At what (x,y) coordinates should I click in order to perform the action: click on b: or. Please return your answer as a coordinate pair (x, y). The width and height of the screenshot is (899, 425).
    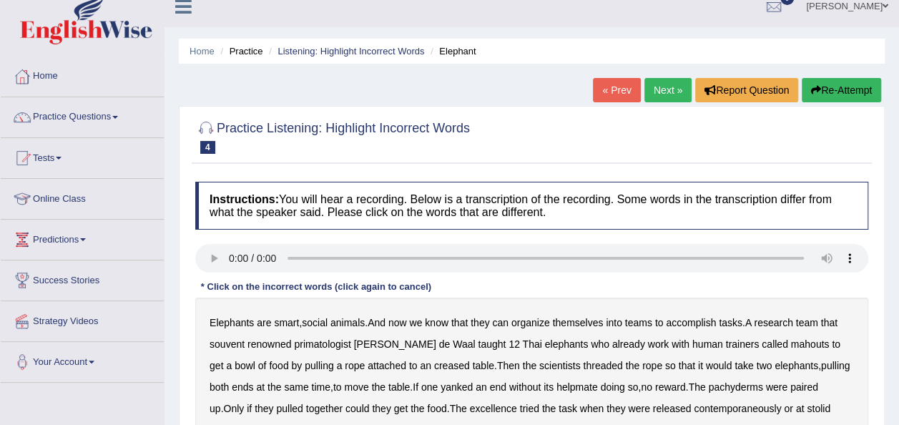
    Looking at the image, I should click on (788, 408).